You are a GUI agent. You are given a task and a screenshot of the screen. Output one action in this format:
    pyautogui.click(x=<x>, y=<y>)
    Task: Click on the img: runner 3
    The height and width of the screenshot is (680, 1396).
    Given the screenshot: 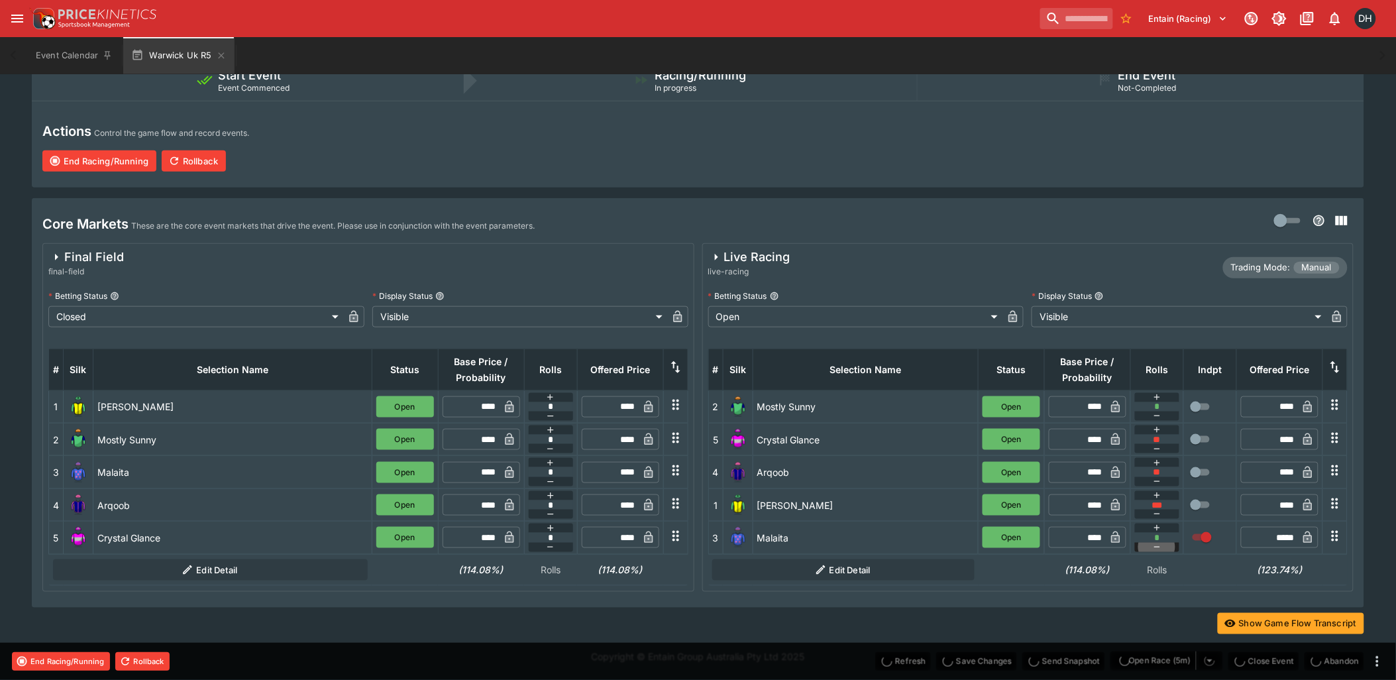 What is the action you would take?
    pyautogui.click(x=78, y=472)
    